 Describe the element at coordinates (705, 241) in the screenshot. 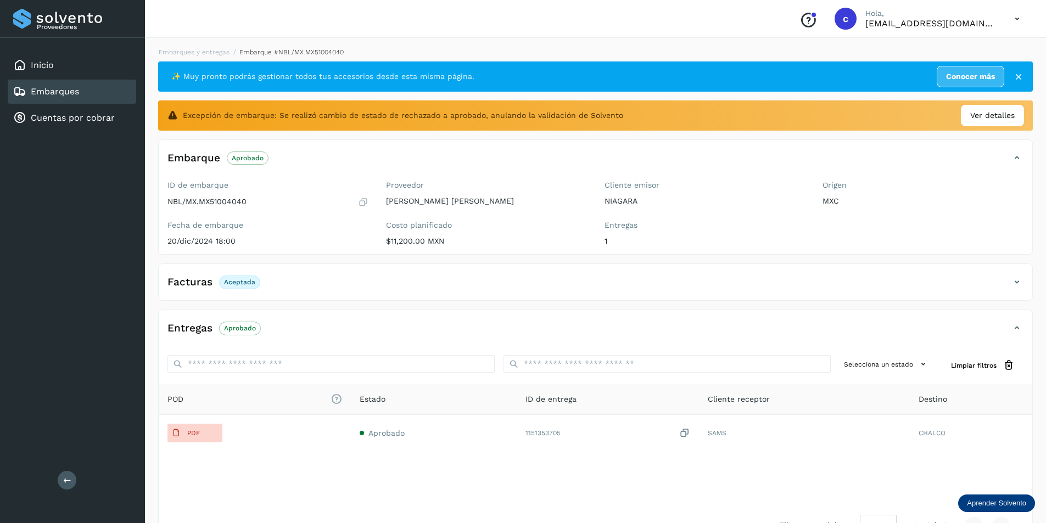

I see `p: 1` at that location.